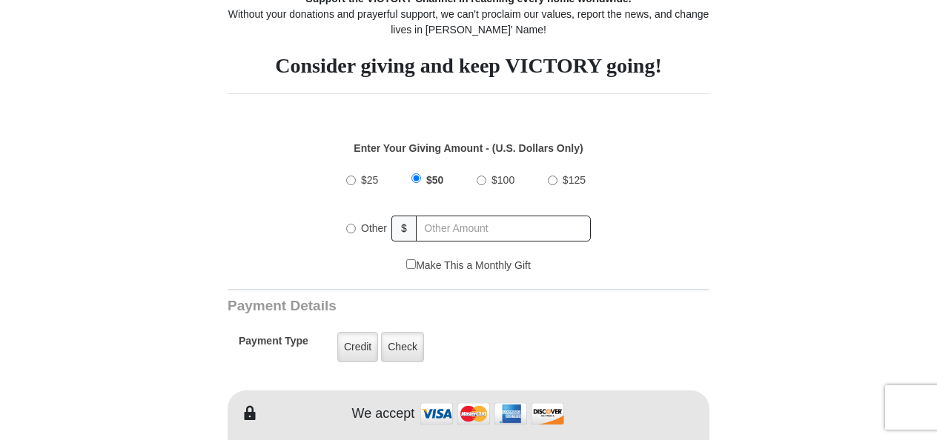  What do you see at coordinates (417, 306) in the screenshot?
I see `h3: Payment Details` at bounding box center [417, 306].